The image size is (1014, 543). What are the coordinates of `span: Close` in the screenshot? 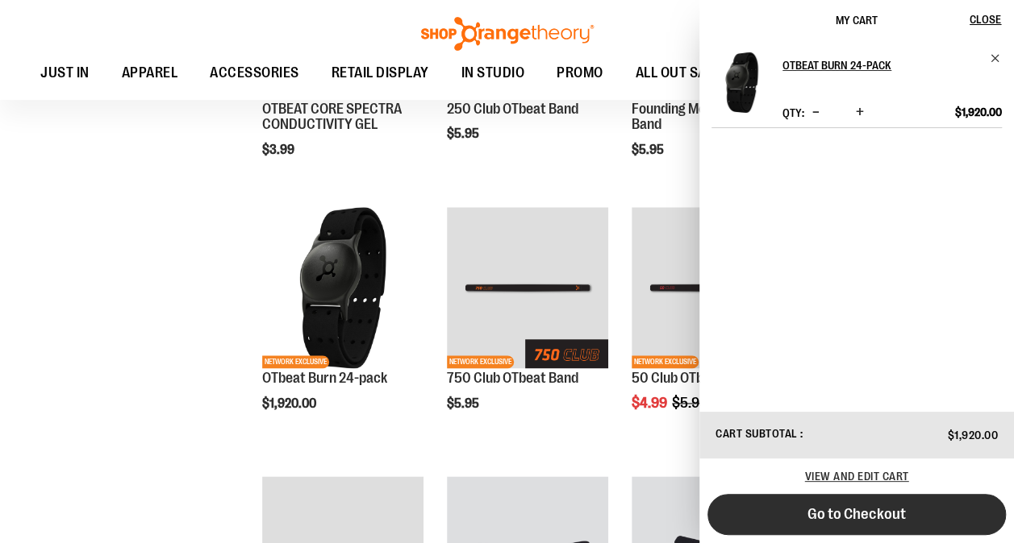 It's located at (985, 19).